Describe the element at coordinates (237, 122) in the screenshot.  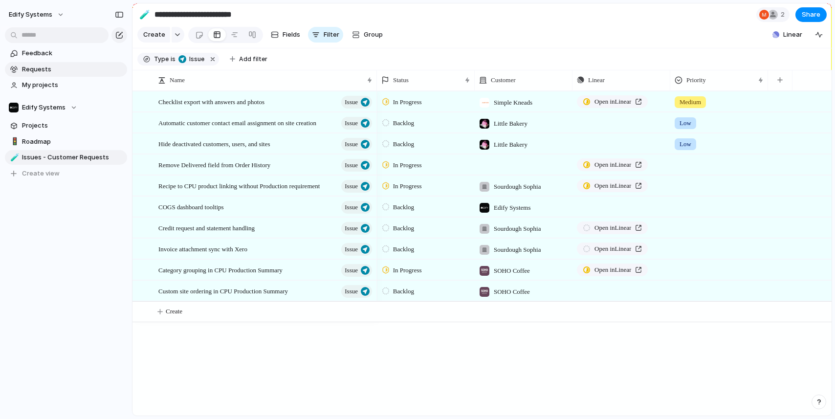
I see `span: Automatic customer contact email assignment on site creation` at that location.